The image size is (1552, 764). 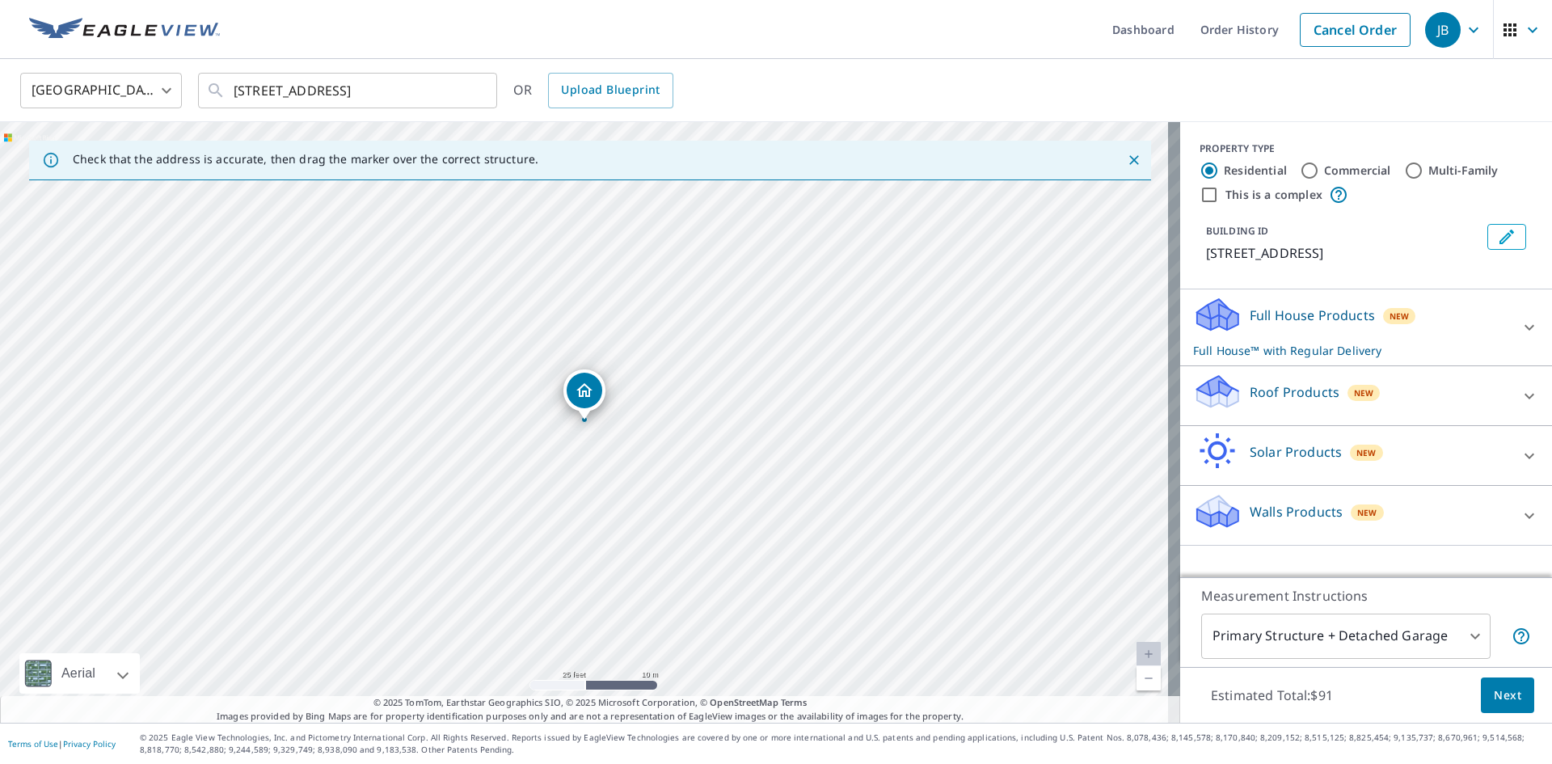 What do you see at coordinates (348, 91) in the screenshot?
I see `input: Search by address or latitude-longitude` at bounding box center [348, 91].